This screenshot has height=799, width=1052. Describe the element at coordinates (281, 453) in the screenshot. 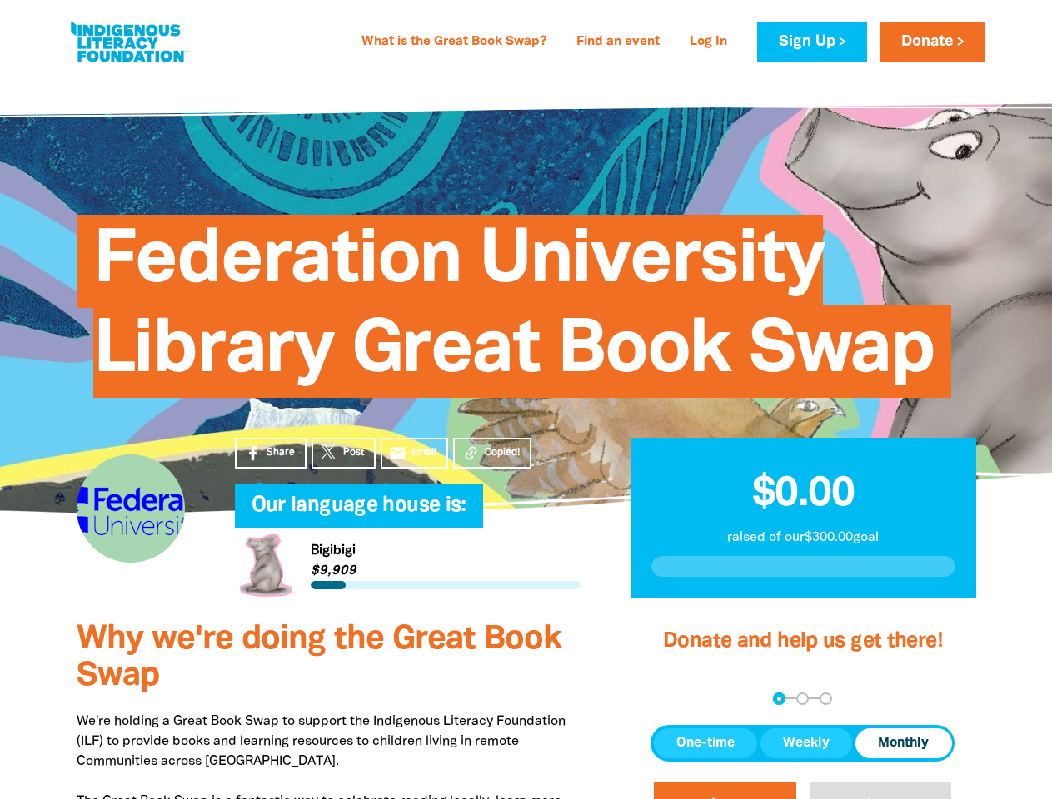

I see `span: Share` at that location.